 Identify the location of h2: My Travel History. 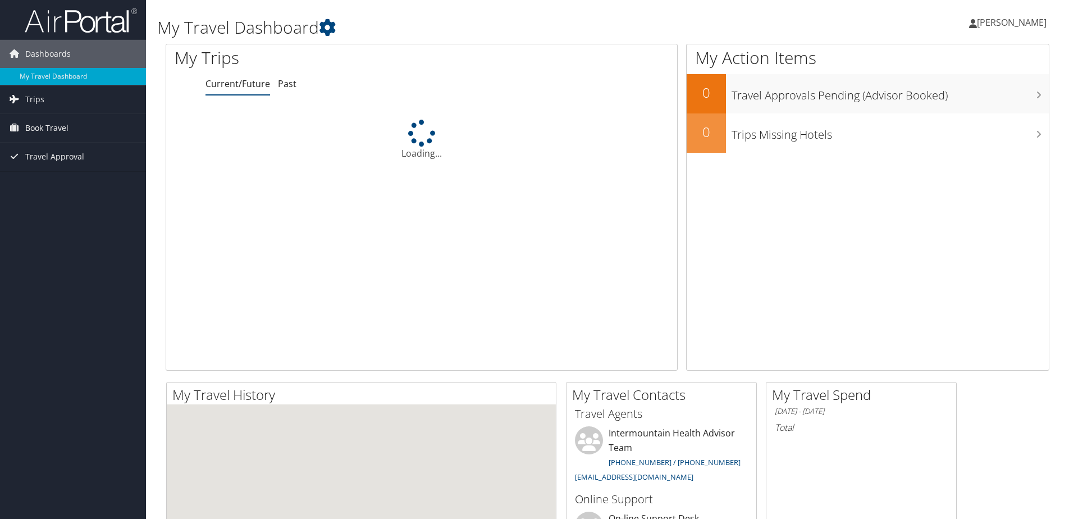
(364, 395).